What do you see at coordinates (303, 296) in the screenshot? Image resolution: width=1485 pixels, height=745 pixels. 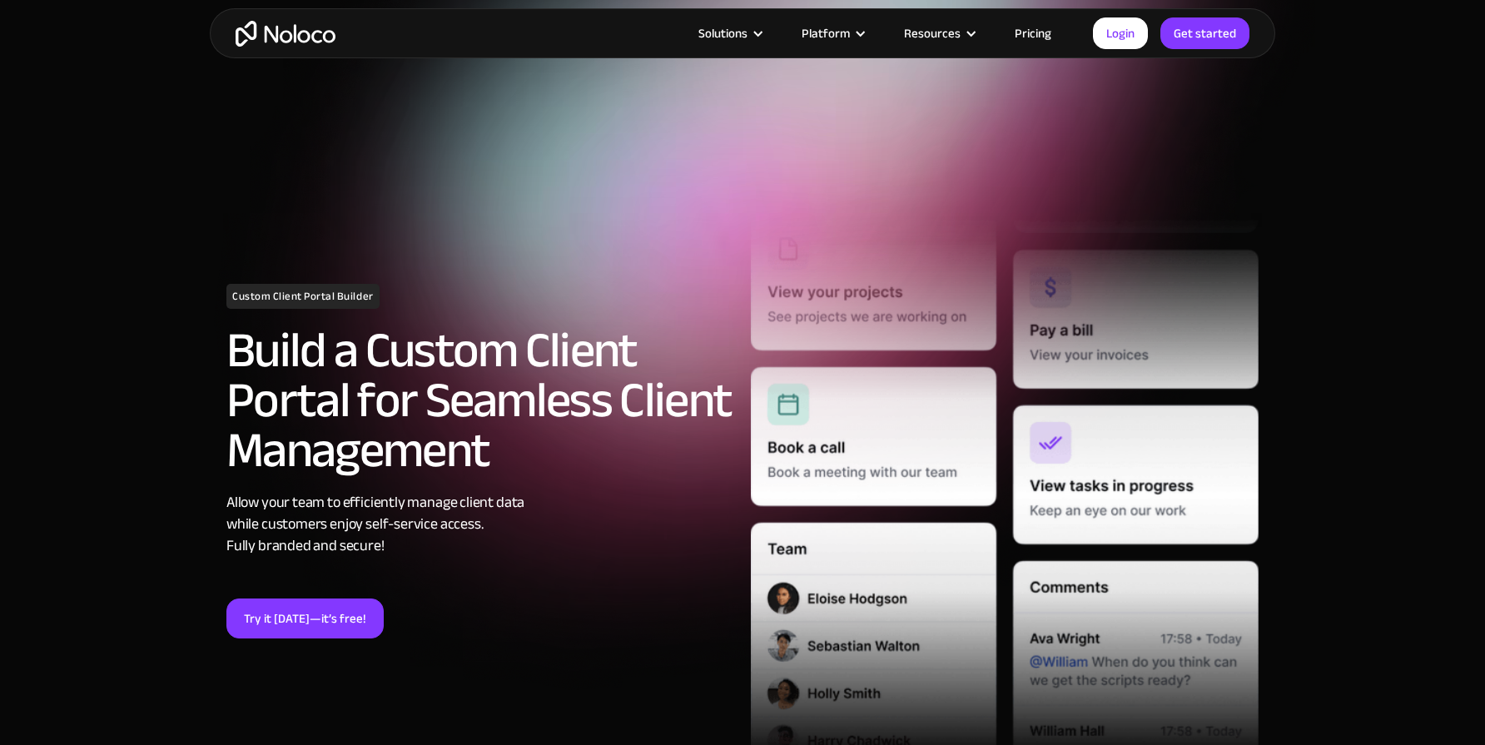 I see `h1: Custom Client Portal Builder` at bounding box center [303, 296].